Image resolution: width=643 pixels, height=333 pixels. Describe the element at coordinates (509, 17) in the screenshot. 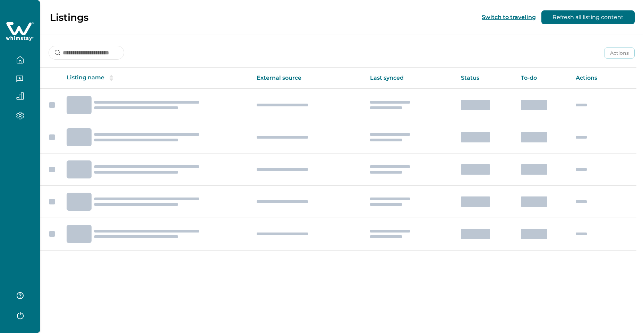

I see `button: Switch to traveling` at that location.